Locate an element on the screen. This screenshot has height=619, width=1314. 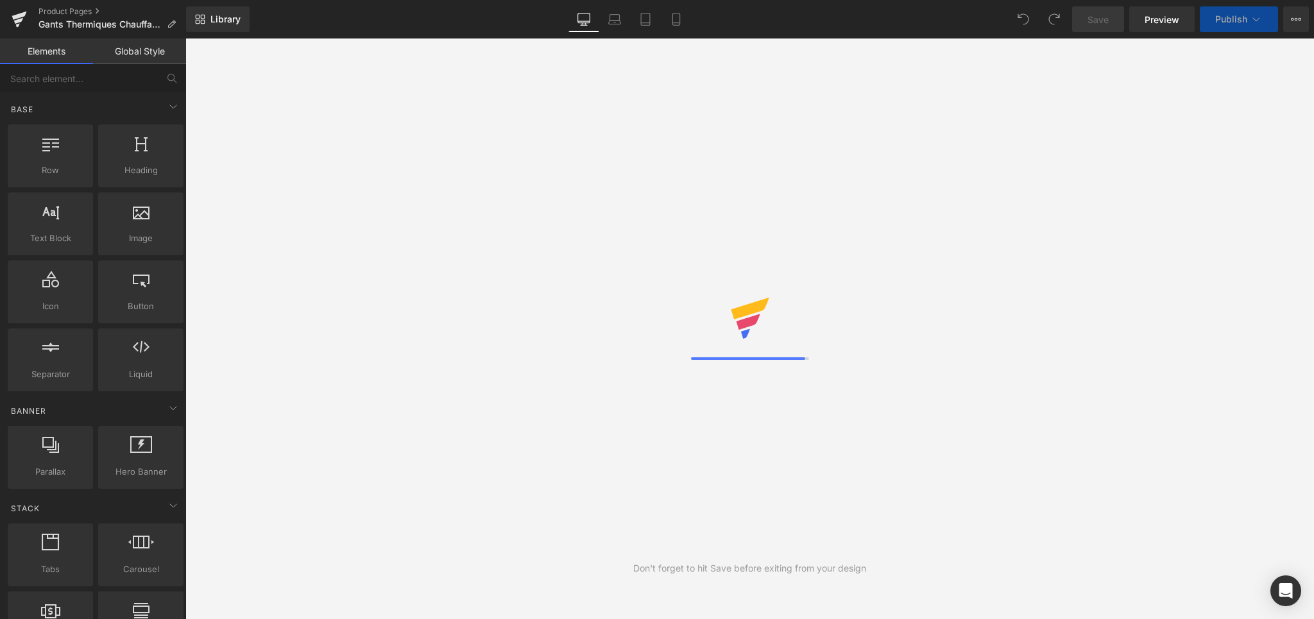
span: Row is located at coordinates (50, 170).